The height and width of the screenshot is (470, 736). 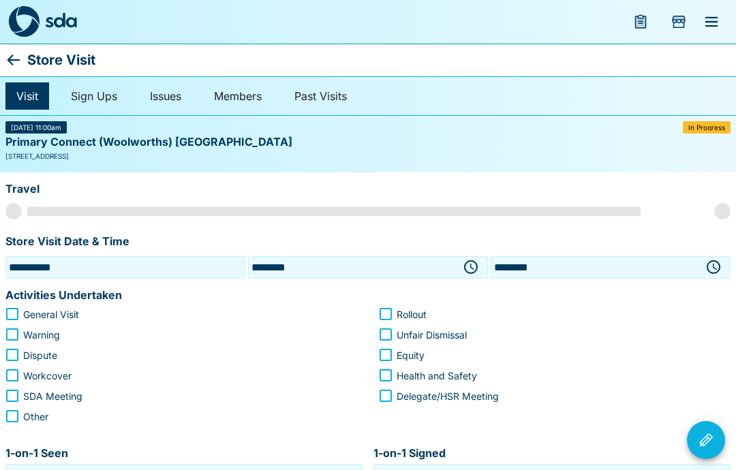 What do you see at coordinates (166, 96) in the screenshot?
I see `a: Issues` at bounding box center [166, 96].